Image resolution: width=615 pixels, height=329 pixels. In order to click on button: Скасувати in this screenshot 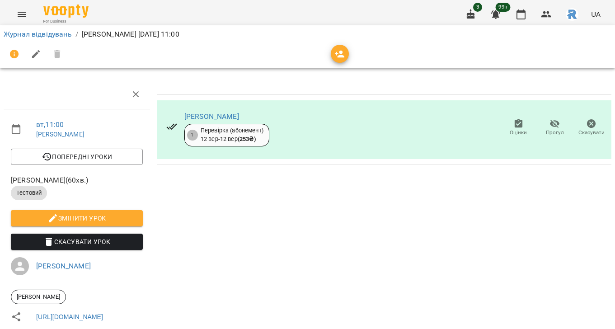, I will do `click(591, 128)`.